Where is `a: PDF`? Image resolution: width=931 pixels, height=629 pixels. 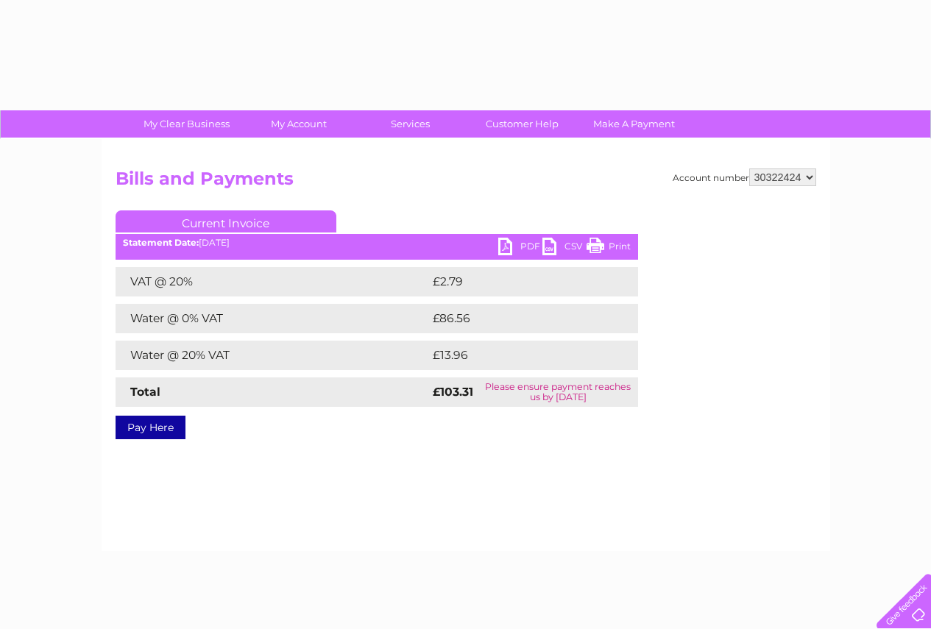 a: PDF is located at coordinates (520, 248).